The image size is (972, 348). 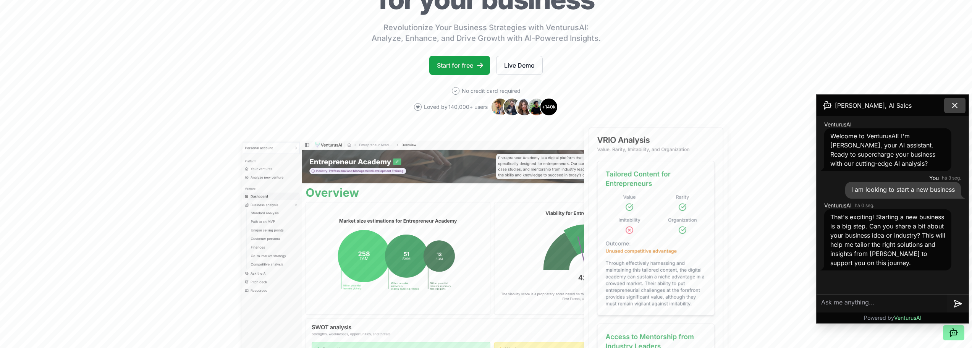 I want to click on span: You, so click(x=934, y=178).